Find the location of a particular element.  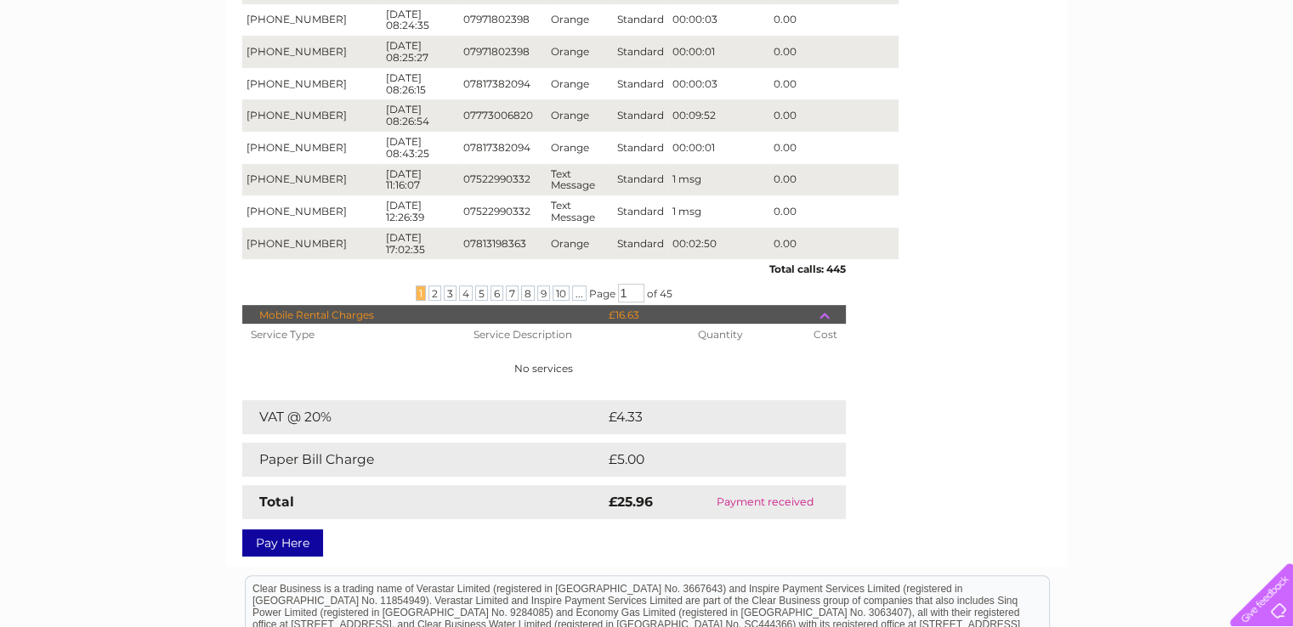

div: Total calls: 445 is located at coordinates (544, 267).